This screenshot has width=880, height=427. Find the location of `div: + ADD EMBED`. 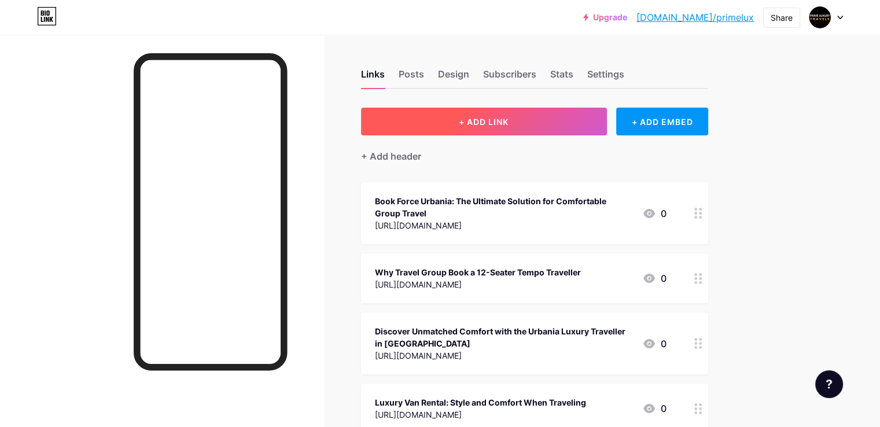

div: + ADD EMBED is located at coordinates (662, 121).